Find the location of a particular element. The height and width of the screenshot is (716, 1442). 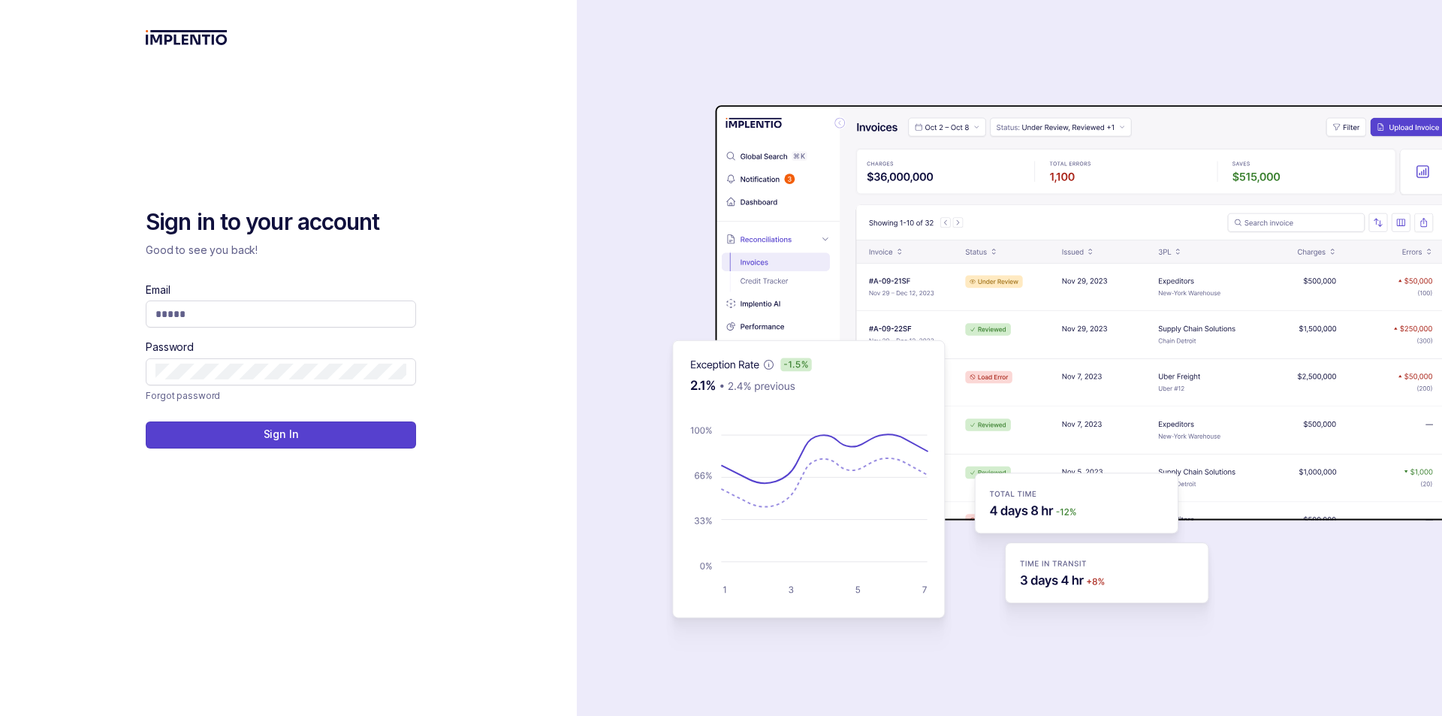

button: Sign In is located at coordinates (281, 435).